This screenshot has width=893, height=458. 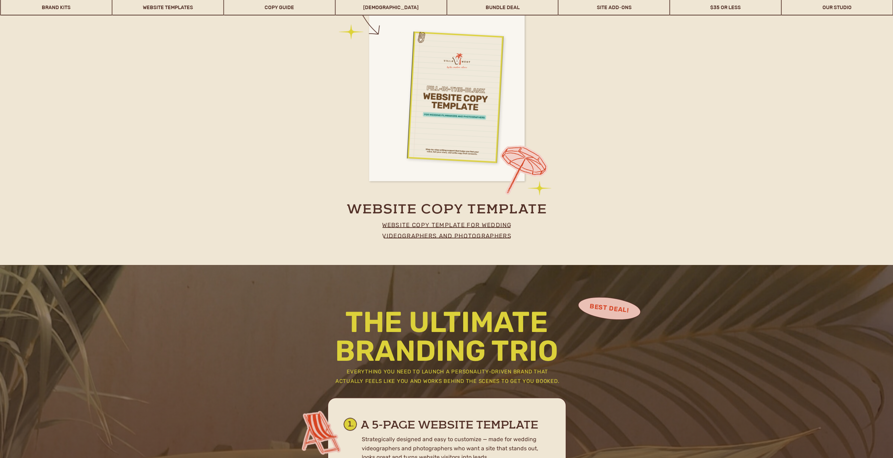 What do you see at coordinates (609, 308) in the screenshot?
I see `h3: Best Deal!` at bounding box center [609, 308].